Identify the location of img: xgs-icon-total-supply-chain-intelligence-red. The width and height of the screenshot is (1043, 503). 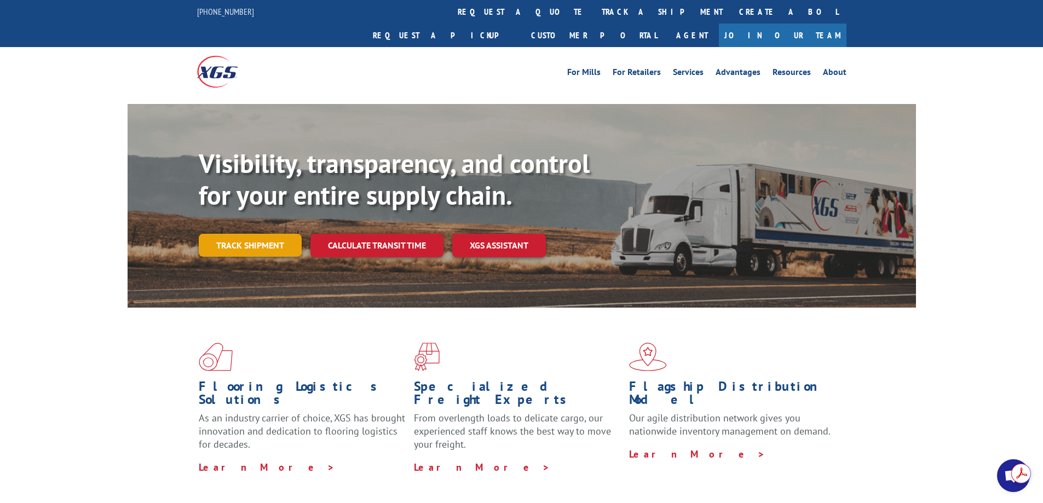
(216, 357).